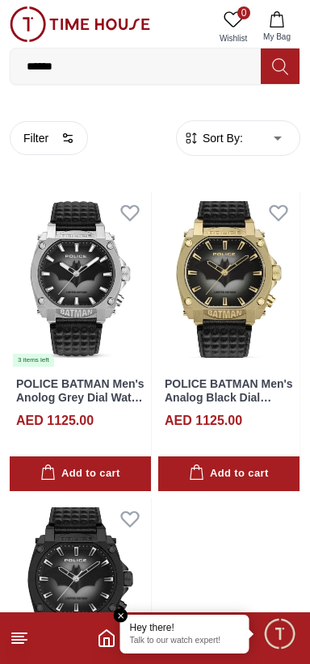  Describe the element at coordinates (233, 27) in the screenshot. I see `a: 0Wishlist` at that location.